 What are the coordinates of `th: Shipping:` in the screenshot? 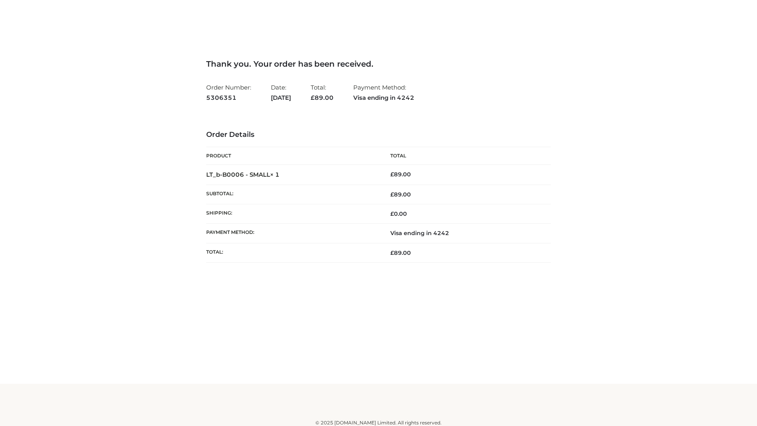 It's located at (292, 214).